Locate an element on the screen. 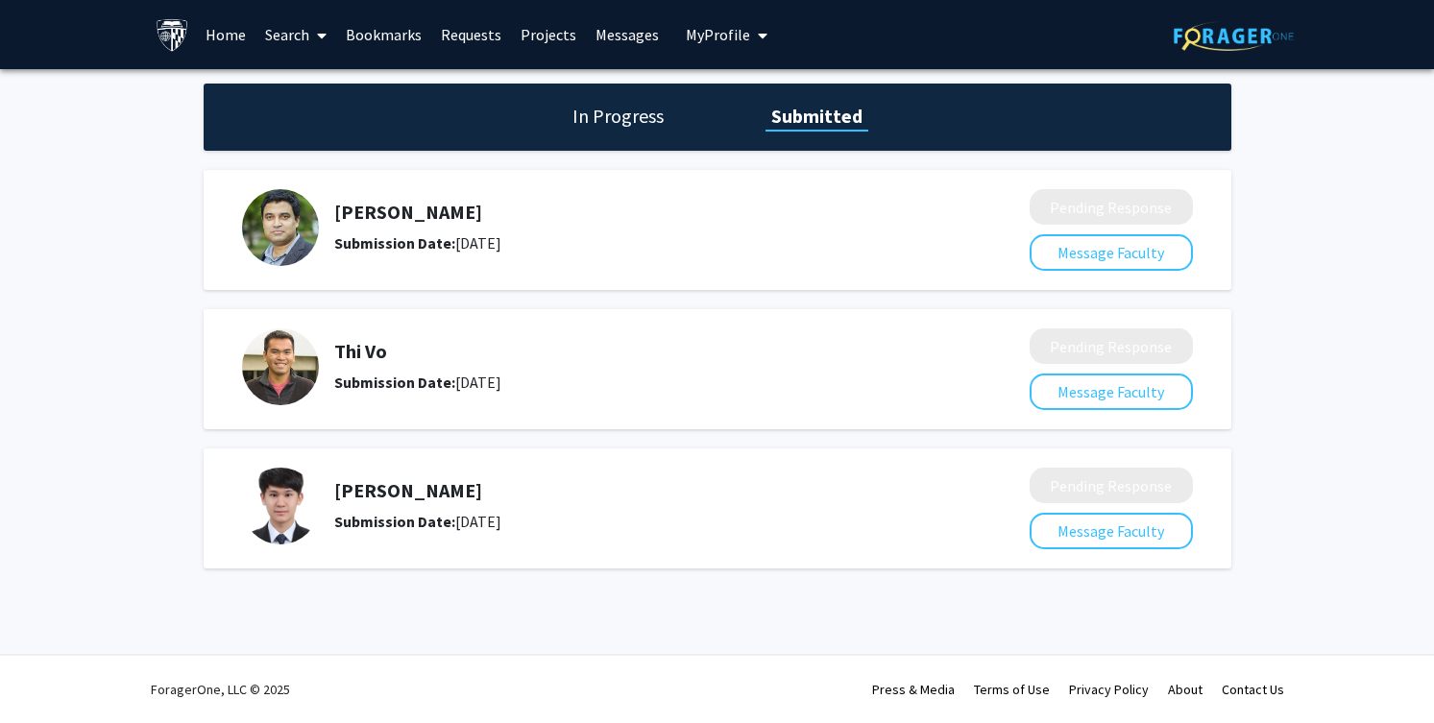  a: Privacy Policy is located at coordinates (1109, 690).